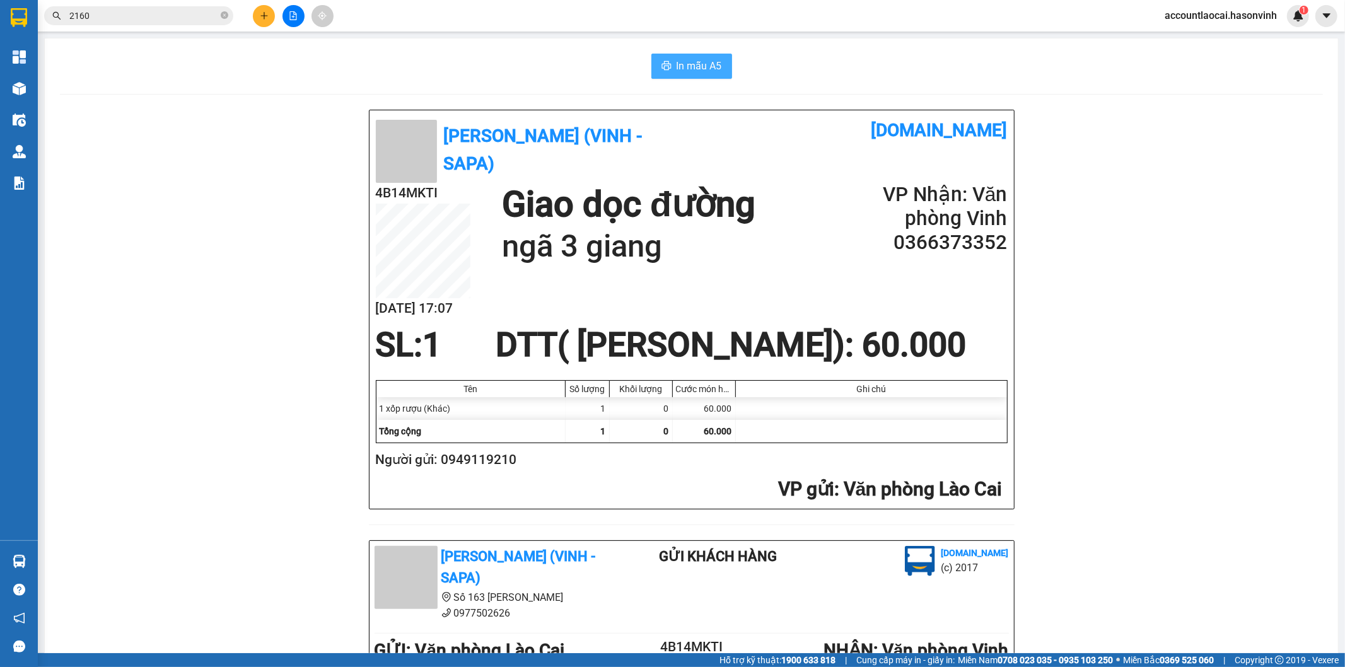 The width and height of the screenshot is (1345, 667). Describe the element at coordinates (588, 409) in the screenshot. I see `div: 1` at that location.